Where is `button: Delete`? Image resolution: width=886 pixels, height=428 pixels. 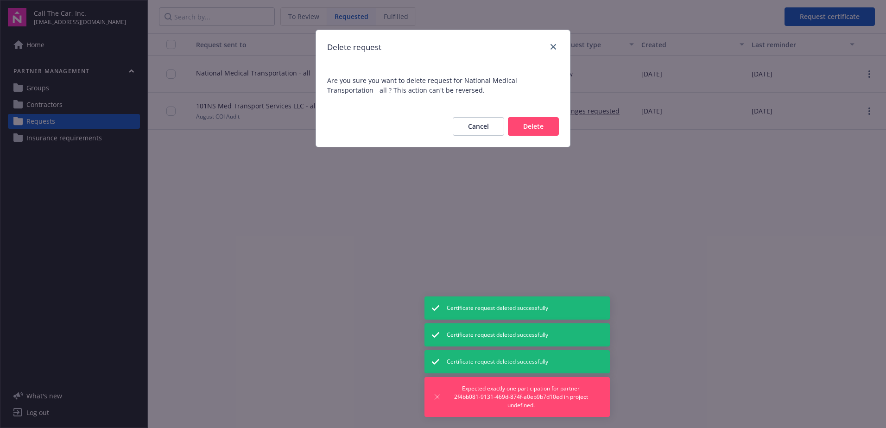 button: Delete is located at coordinates (534, 127).